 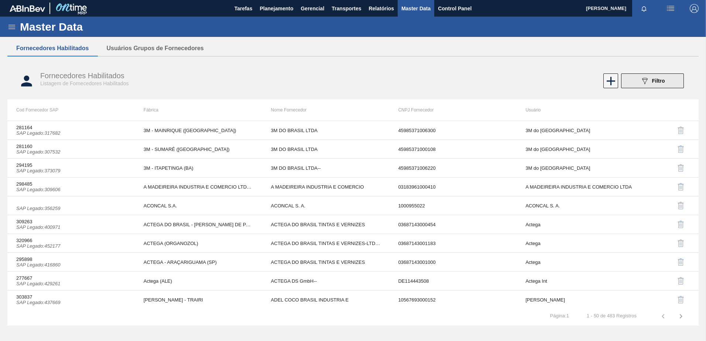 I want to click on td: ADEL COCO BRASIL INDUSTRIA E, so click(x=326, y=300).